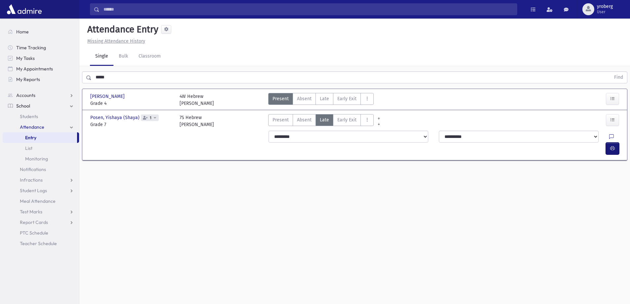 This screenshot has height=304, width=630. Describe the element at coordinates (604, 12) in the screenshot. I see `span: User` at that location.